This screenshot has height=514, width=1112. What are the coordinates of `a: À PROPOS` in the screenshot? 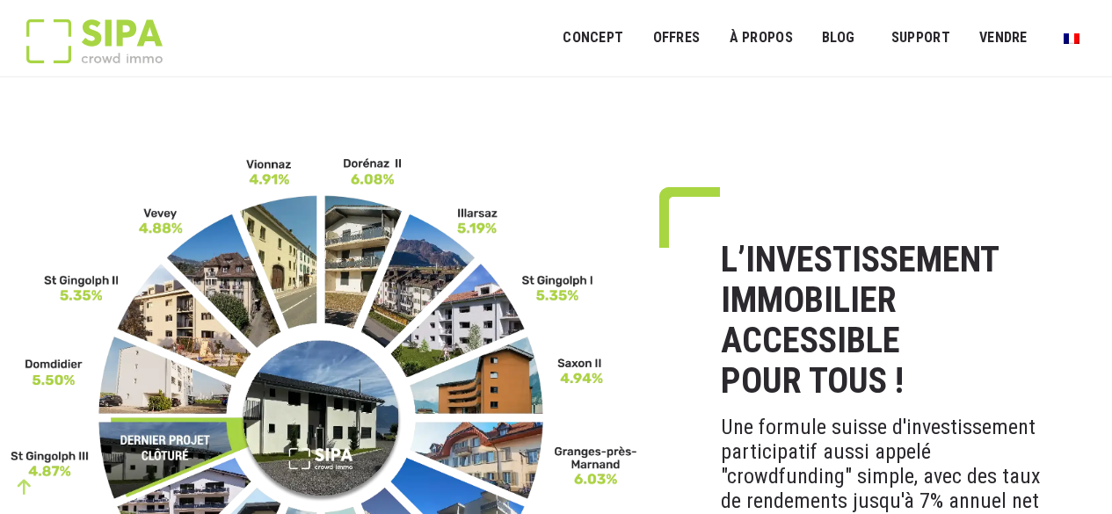 It's located at (760, 38).